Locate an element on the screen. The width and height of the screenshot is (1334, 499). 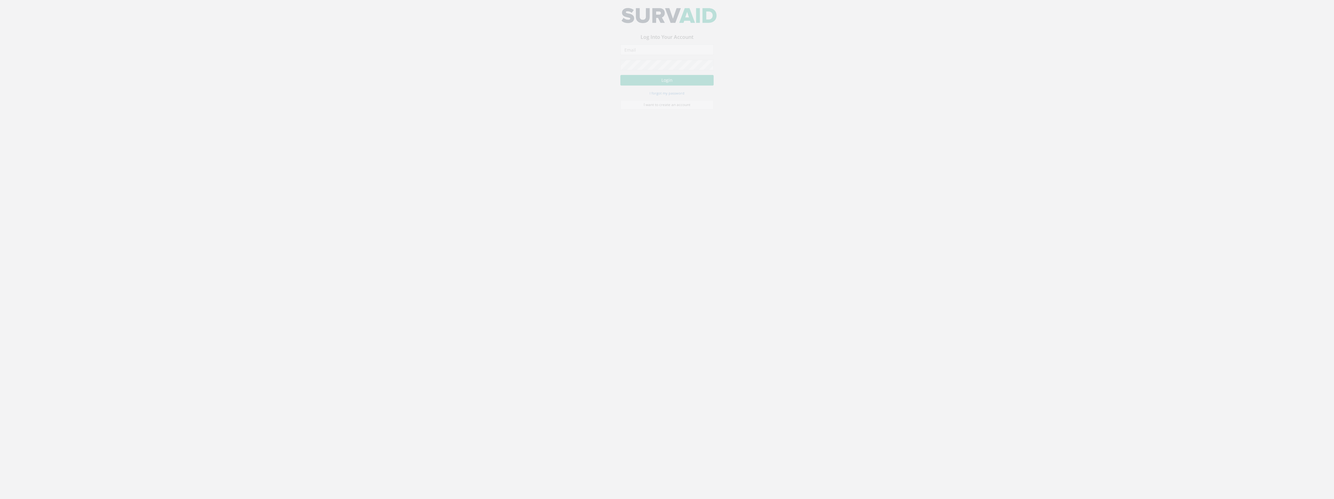
small: I forgot my password is located at coordinates (667, 98).